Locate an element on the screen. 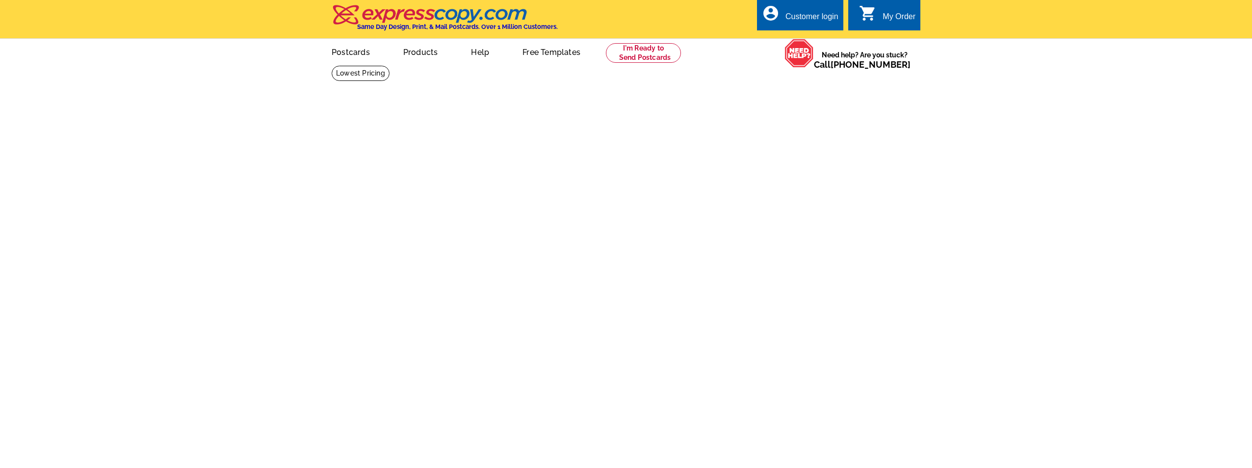 The height and width of the screenshot is (468, 1252). a: Help is located at coordinates (480, 51).